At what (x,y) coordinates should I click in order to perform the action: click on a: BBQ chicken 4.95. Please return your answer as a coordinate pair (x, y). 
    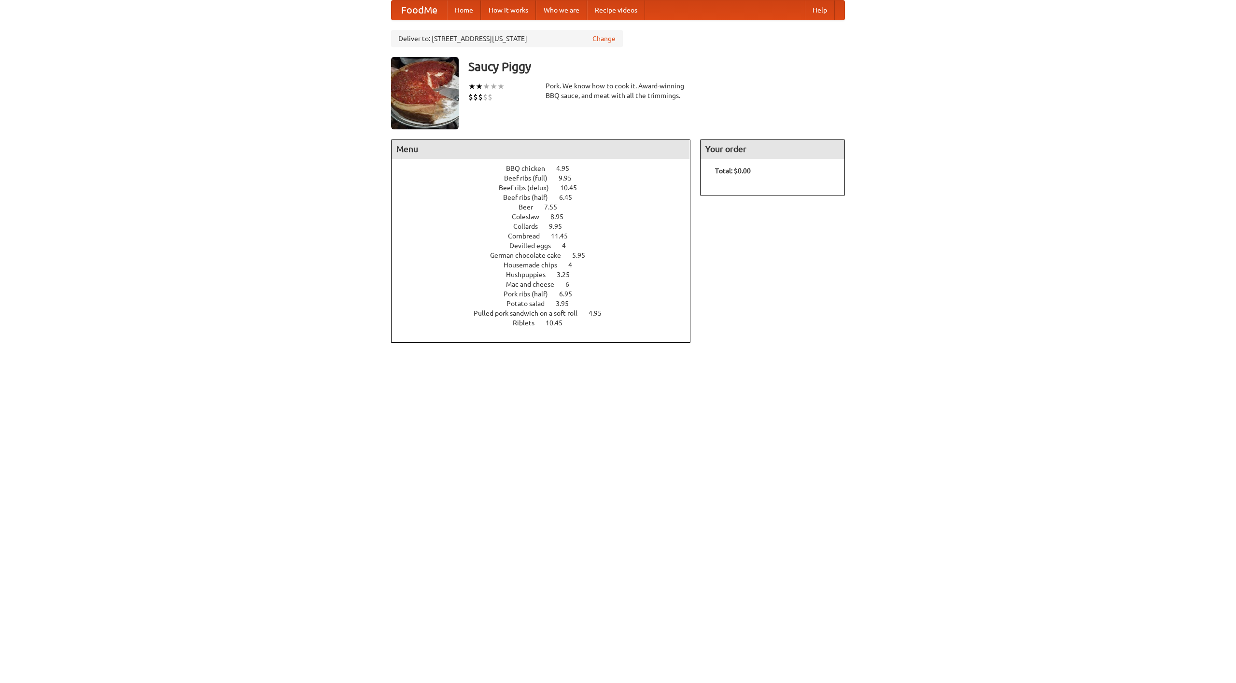
    Looking at the image, I should click on (547, 169).